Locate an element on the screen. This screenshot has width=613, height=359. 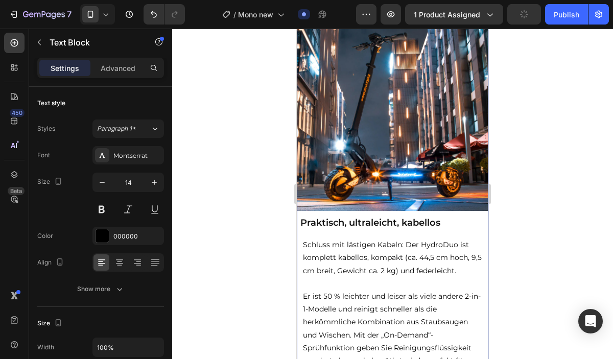
div: Align is located at coordinates (52, 263).